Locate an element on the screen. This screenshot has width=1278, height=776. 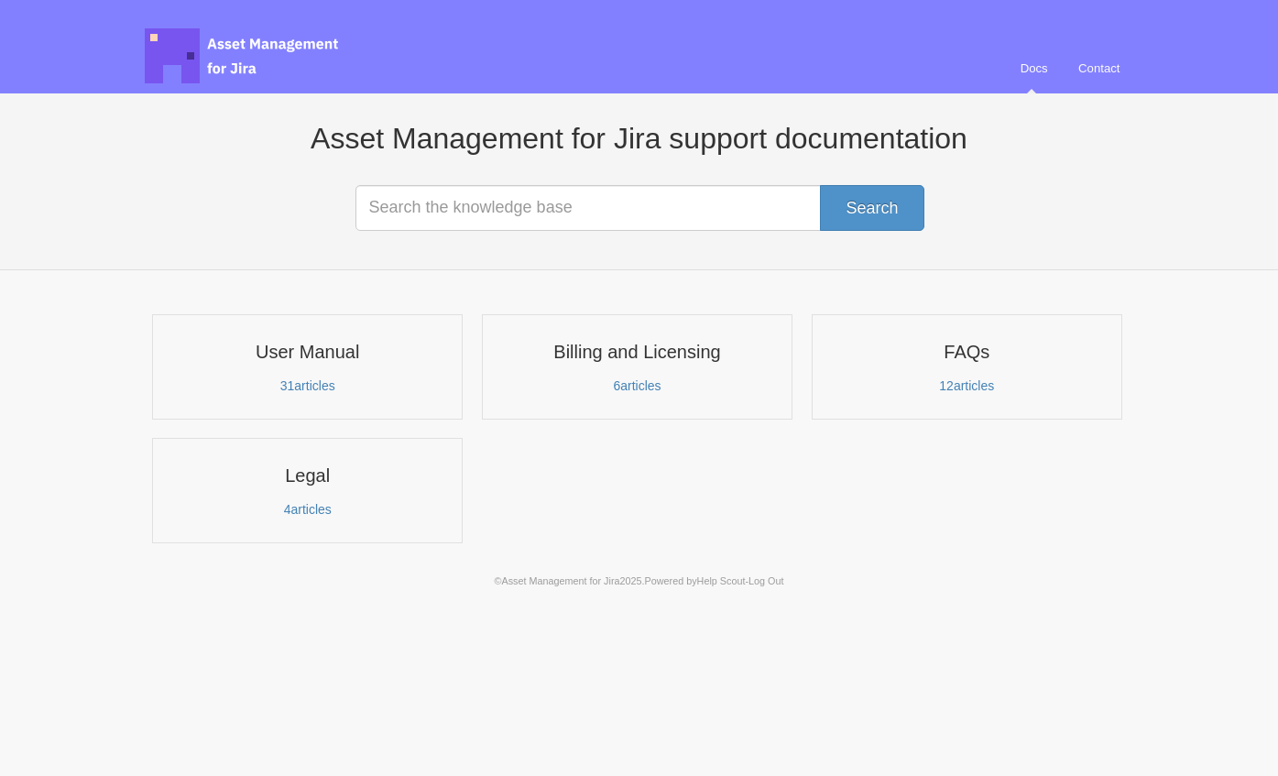
span: 31 is located at coordinates (288, 386).